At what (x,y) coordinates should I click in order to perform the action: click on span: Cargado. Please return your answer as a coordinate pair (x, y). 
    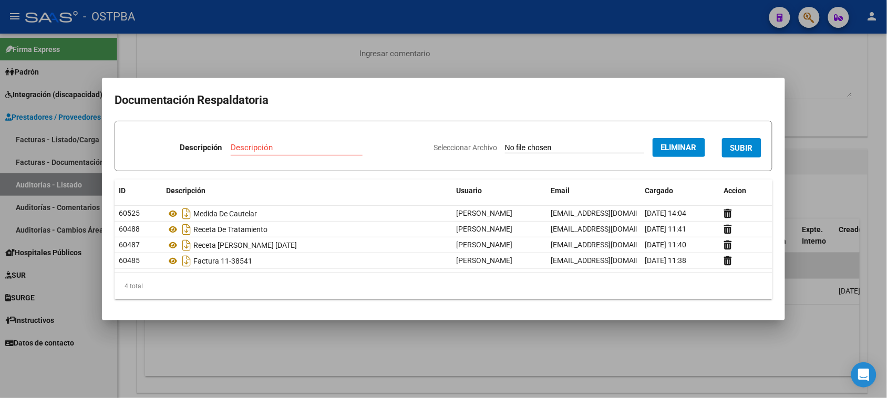
    Looking at the image, I should click on (659, 191).